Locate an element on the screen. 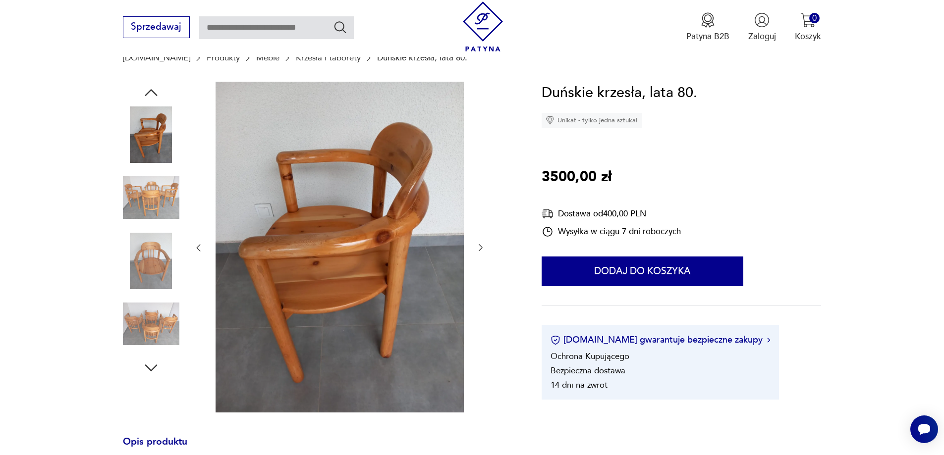 This screenshot has height=455, width=944. a: Sprzedawaj is located at coordinates (156, 28).